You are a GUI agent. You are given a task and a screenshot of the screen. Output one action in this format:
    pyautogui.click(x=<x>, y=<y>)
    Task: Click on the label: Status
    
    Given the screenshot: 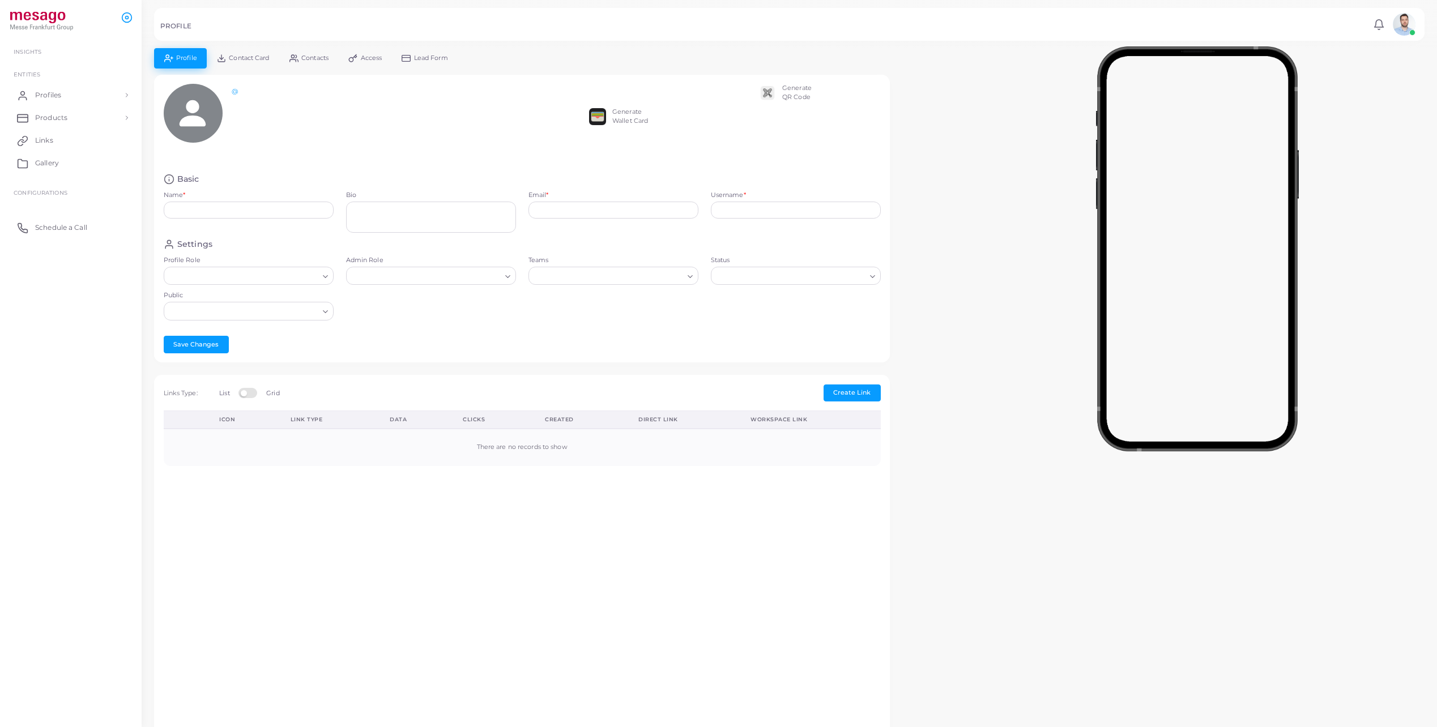 What is the action you would take?
    pyautogui.click(x=796, y=260)
    